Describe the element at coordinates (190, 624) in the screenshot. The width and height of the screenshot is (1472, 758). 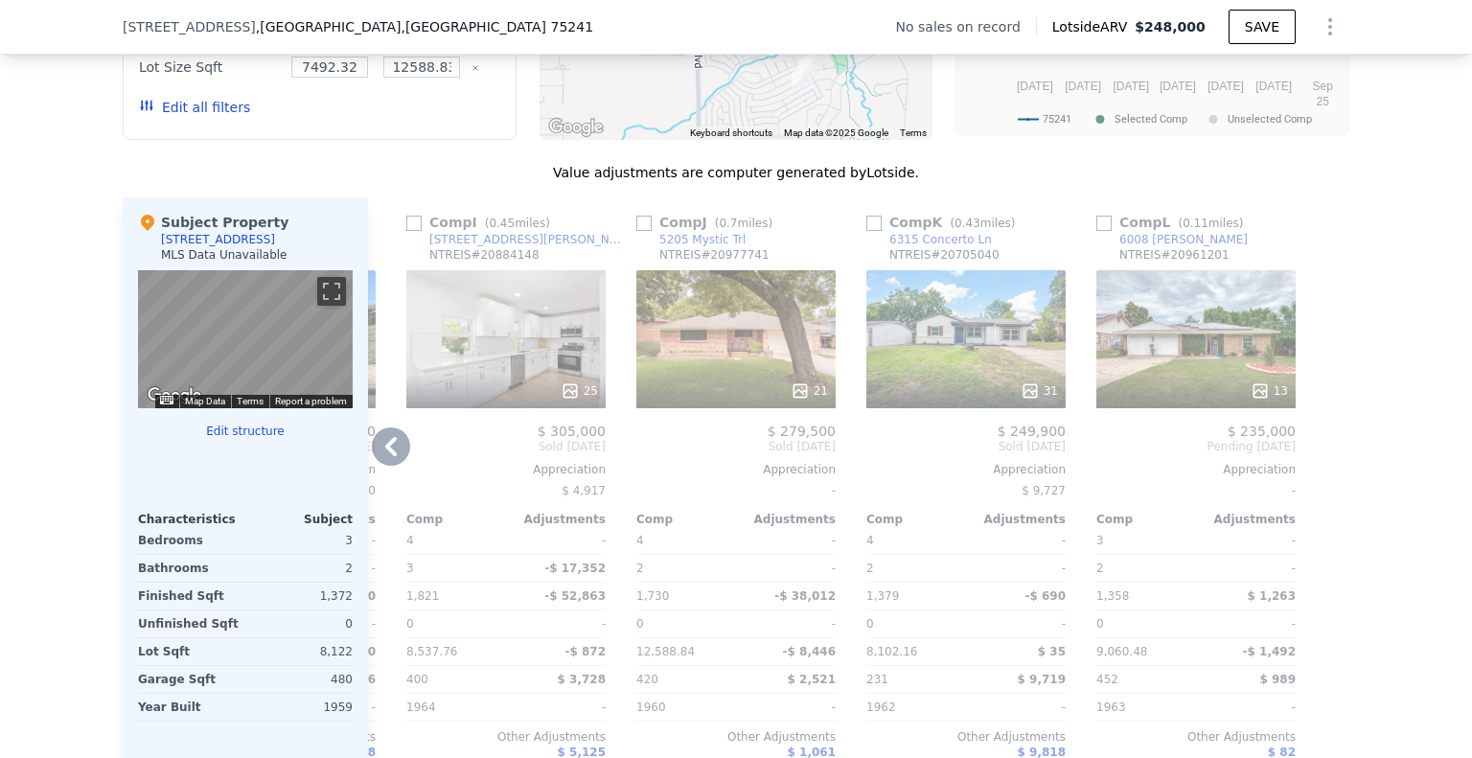
I see `div: Unfinished Sqft` at that location.